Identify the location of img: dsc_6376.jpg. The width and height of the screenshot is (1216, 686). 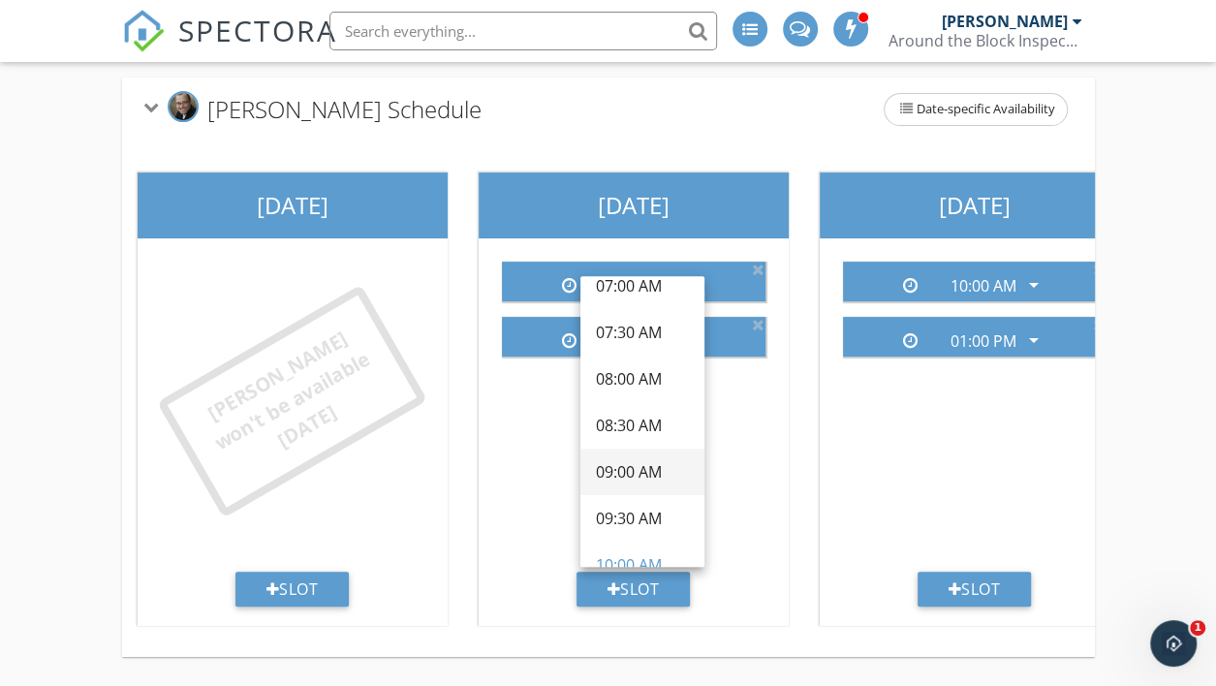
(183, 107).